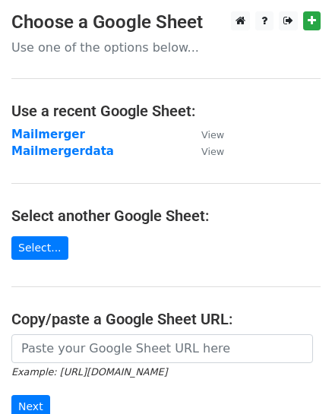  I want to click on strong: Mailmerger, so click(48, 135).